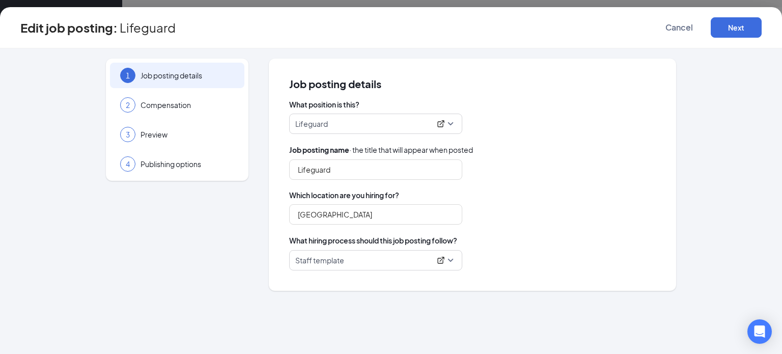 The height and width of the screenshot is (354, 782). What do you see at coordinates (371, 124) in the screenshot?
I see `div: Lifeguard` at bounding box center [371, 124].